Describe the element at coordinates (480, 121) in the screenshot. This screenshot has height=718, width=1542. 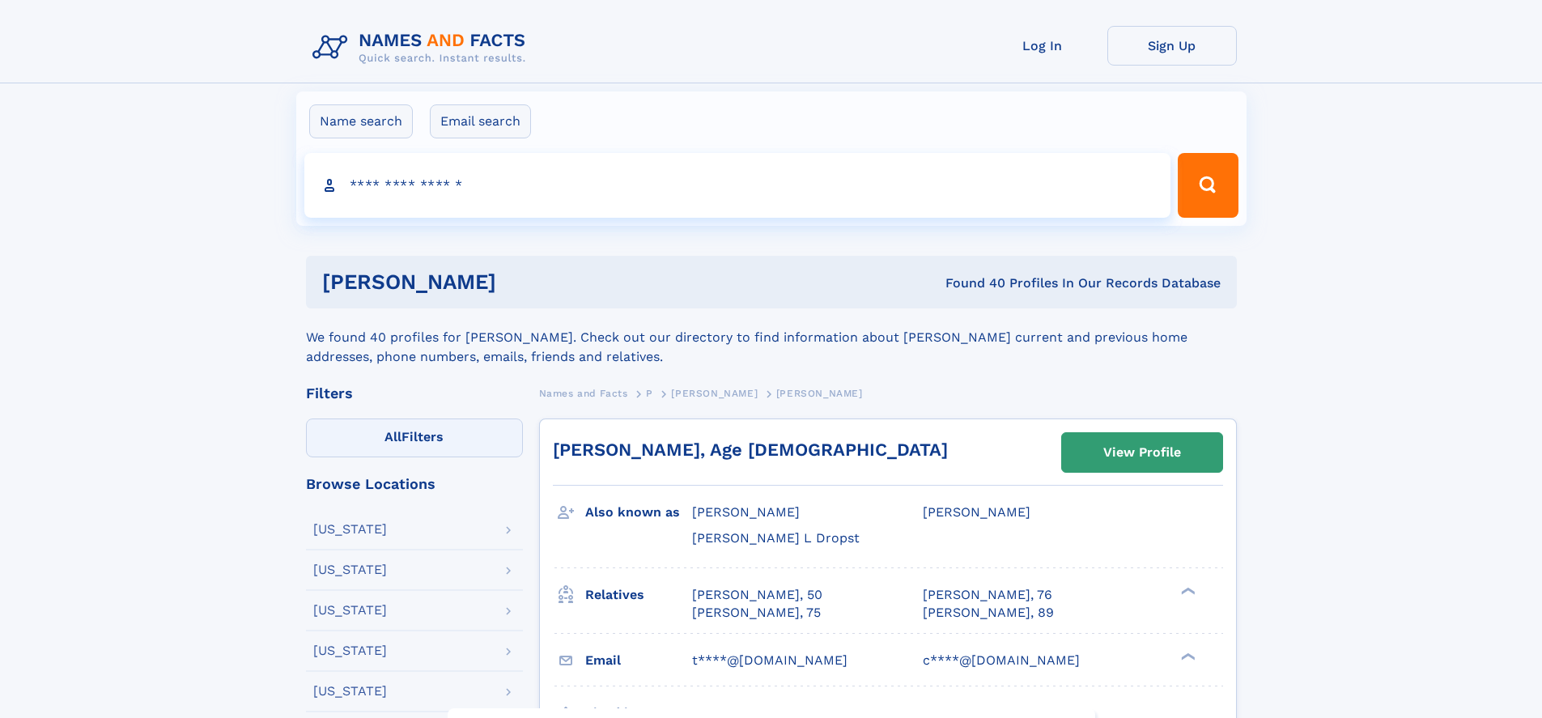
I see `label: Email search` at that location.